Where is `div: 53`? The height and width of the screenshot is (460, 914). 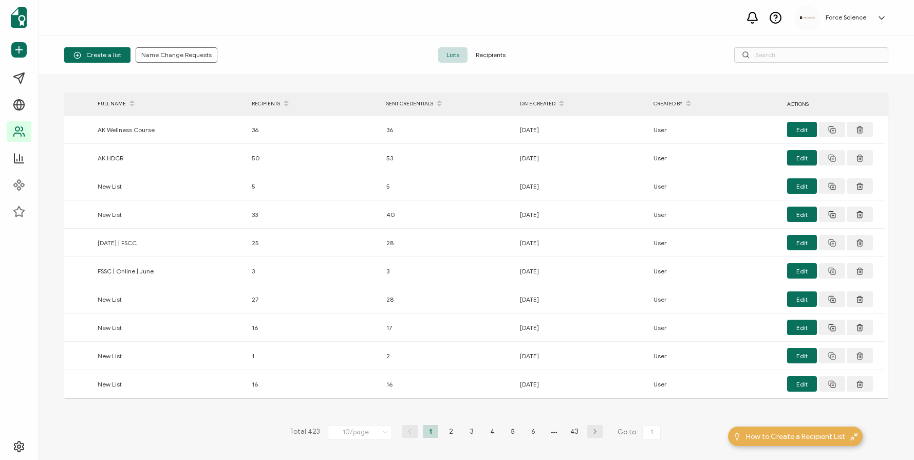 div: 53 is located at coordinates (448, 158).